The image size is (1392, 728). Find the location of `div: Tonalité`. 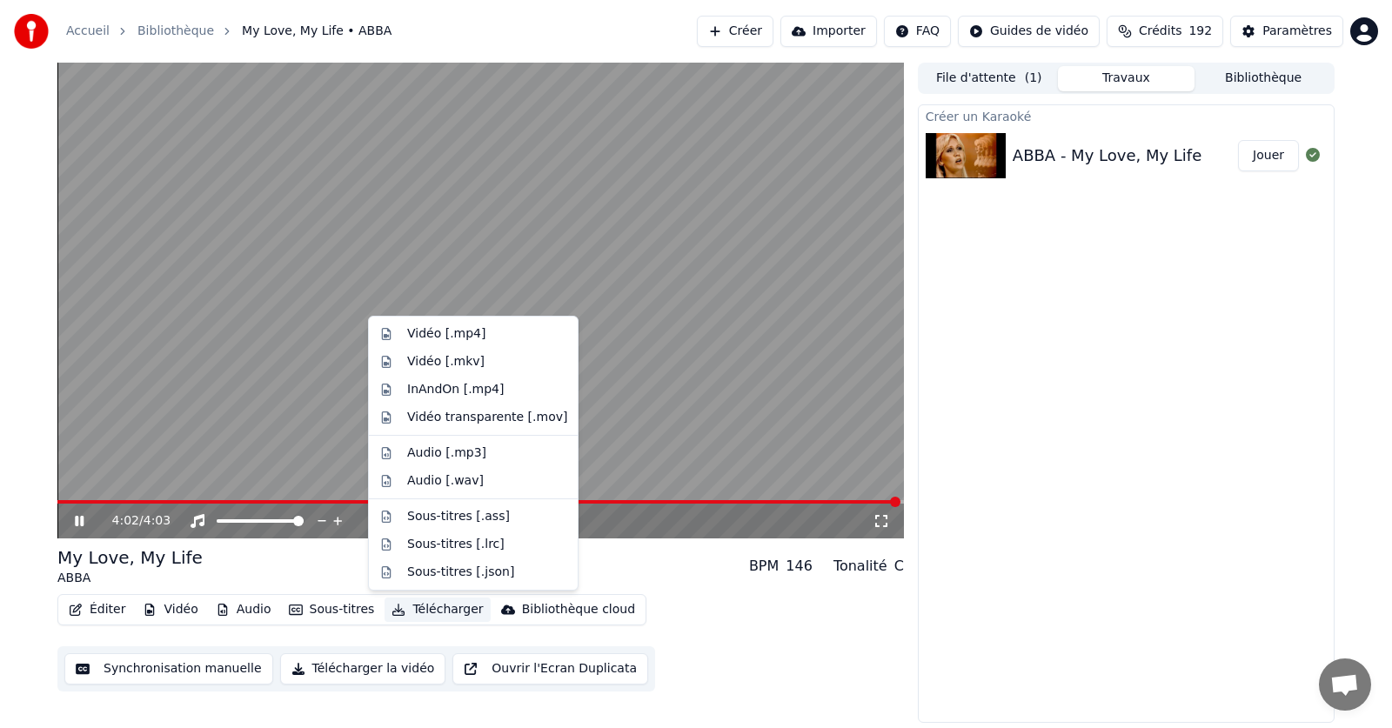

div: Tonalité is located at coordinates (860, 566).